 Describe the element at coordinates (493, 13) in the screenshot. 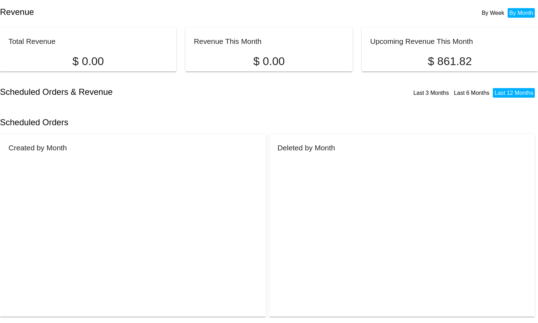

I see `li: By Week` at that location.